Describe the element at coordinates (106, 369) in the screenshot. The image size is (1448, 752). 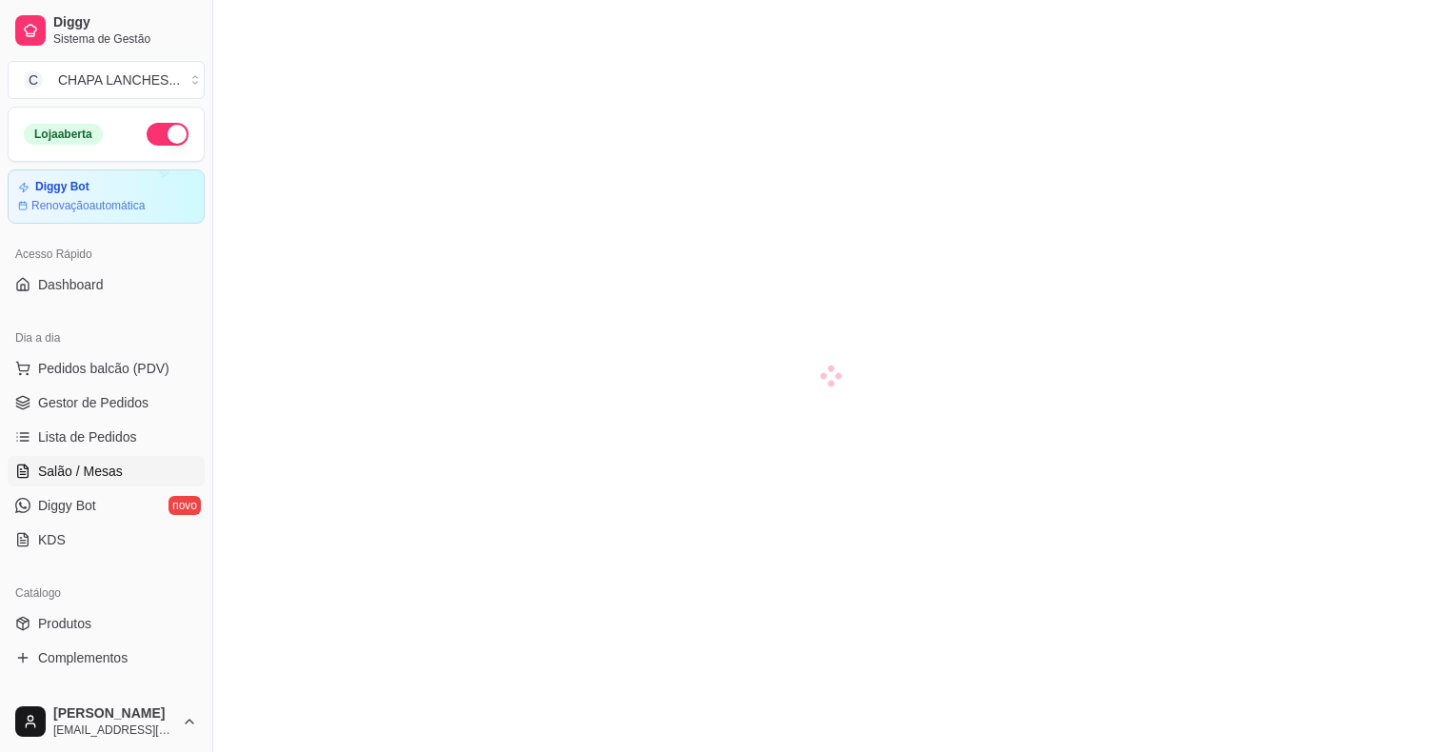
I see `button: Pedidos balcão (PDV)` at that location.